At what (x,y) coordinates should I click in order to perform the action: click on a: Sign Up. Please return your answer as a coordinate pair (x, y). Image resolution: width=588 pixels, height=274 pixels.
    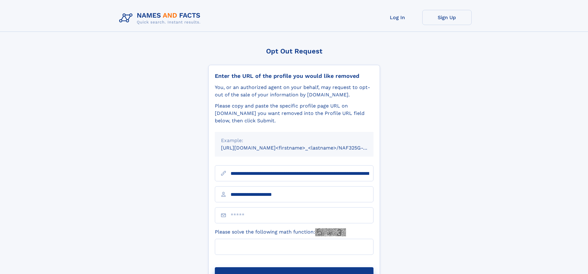
    Looking at the image, I should click on (447, 17).